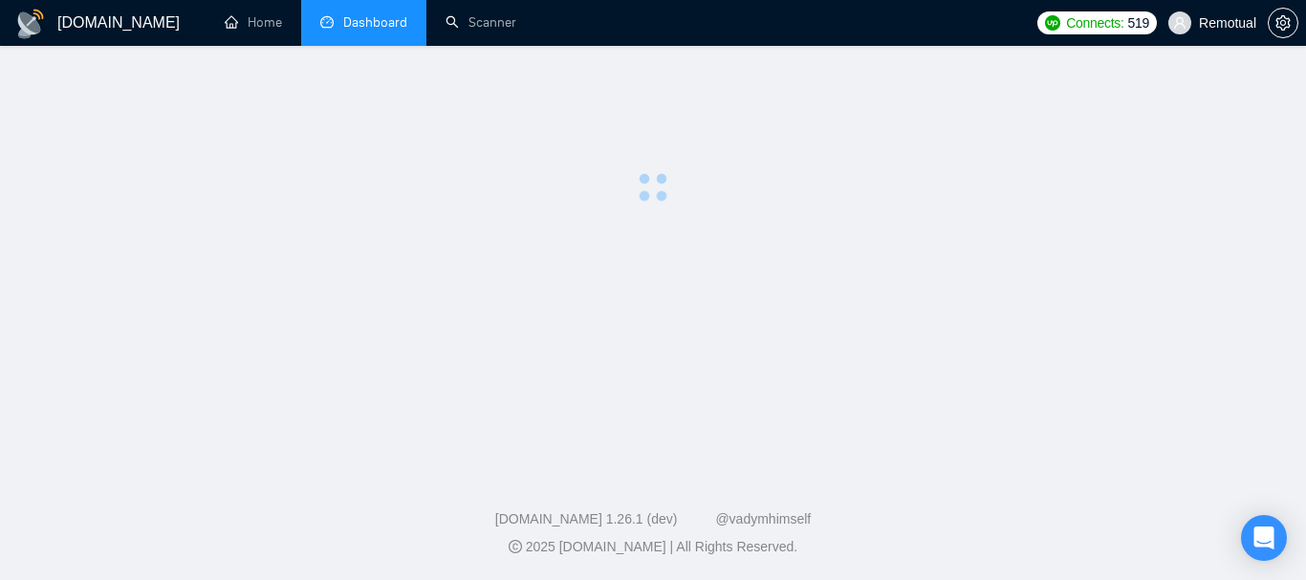  Describe the element at coordinates (1283, 23) in the screenshot. I see `span: setting` at that location.